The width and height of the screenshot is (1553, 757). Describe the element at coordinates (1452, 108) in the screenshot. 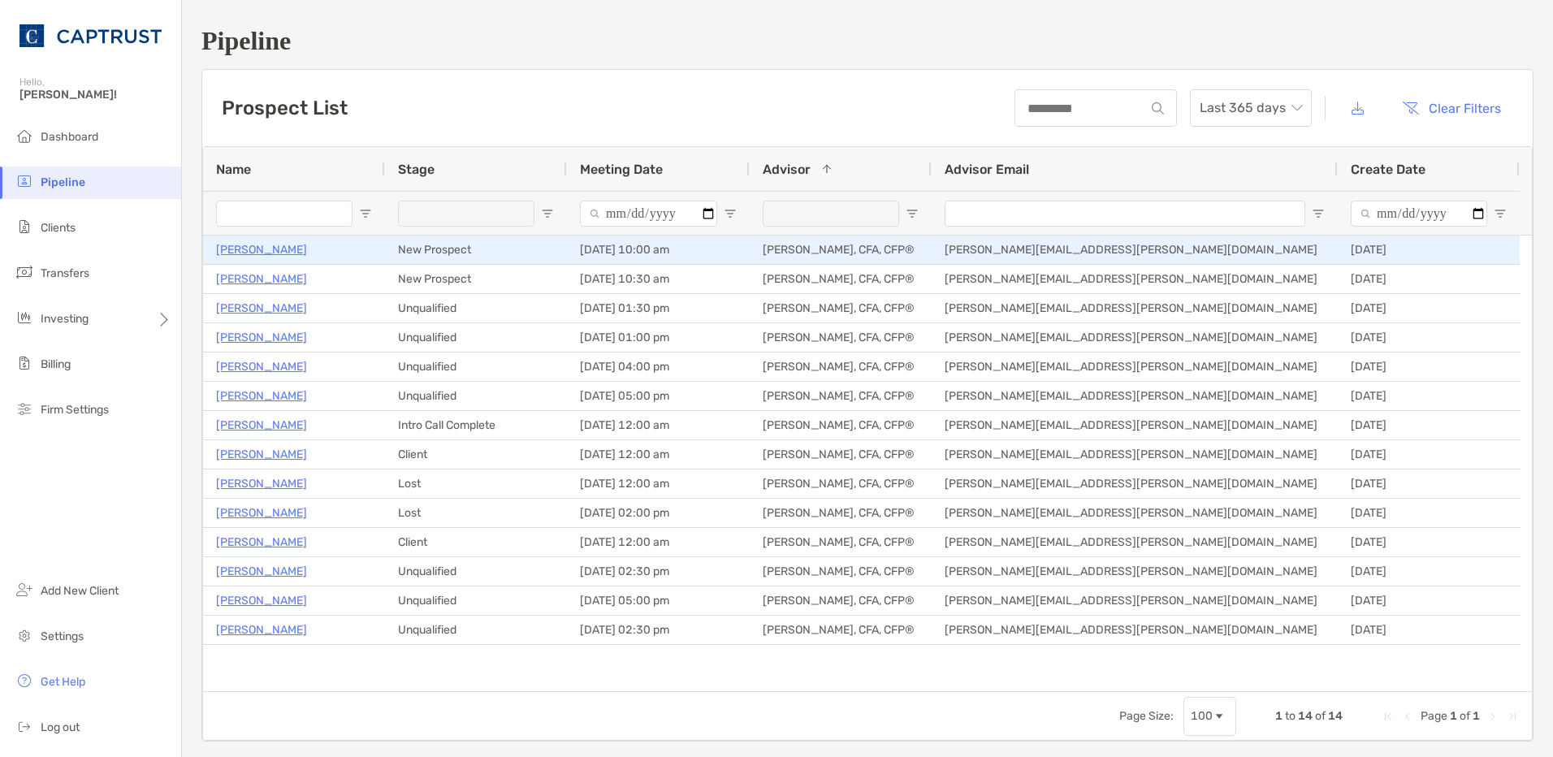

I see `button: Clear Filters` at that location.